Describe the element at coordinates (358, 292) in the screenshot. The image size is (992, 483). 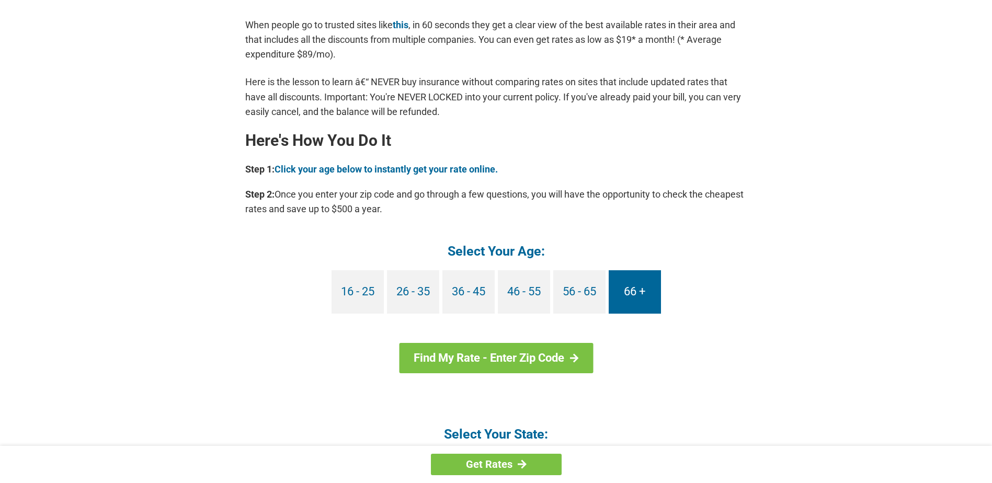
I see `a: 16 - 25` at that location.